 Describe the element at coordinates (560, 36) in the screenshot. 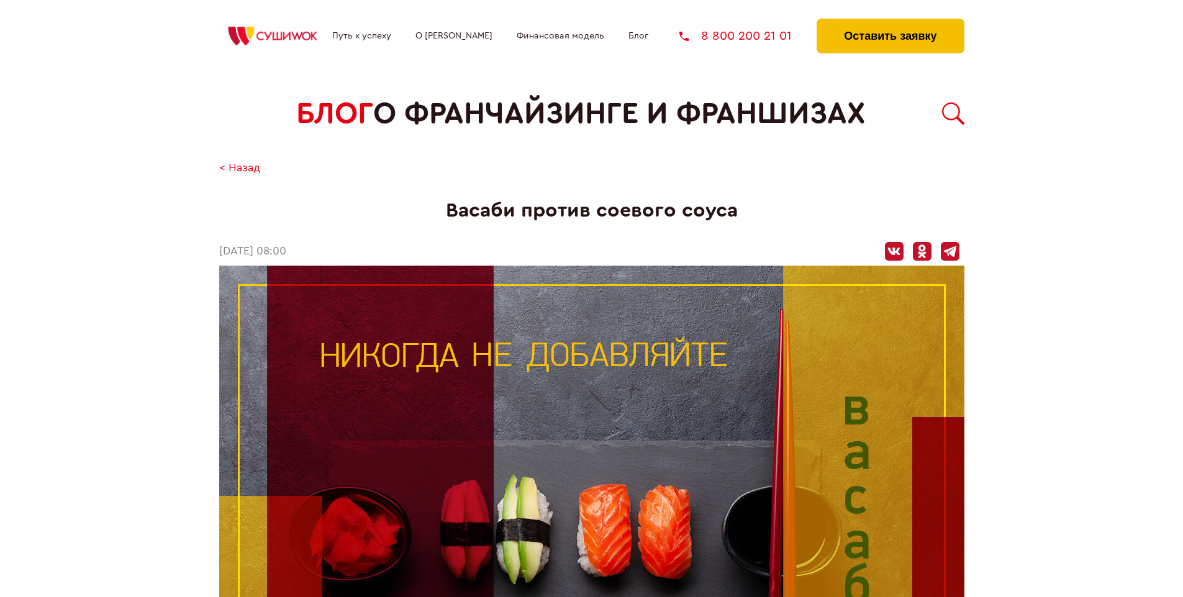

I see `a: Финансовая модель` at that location.